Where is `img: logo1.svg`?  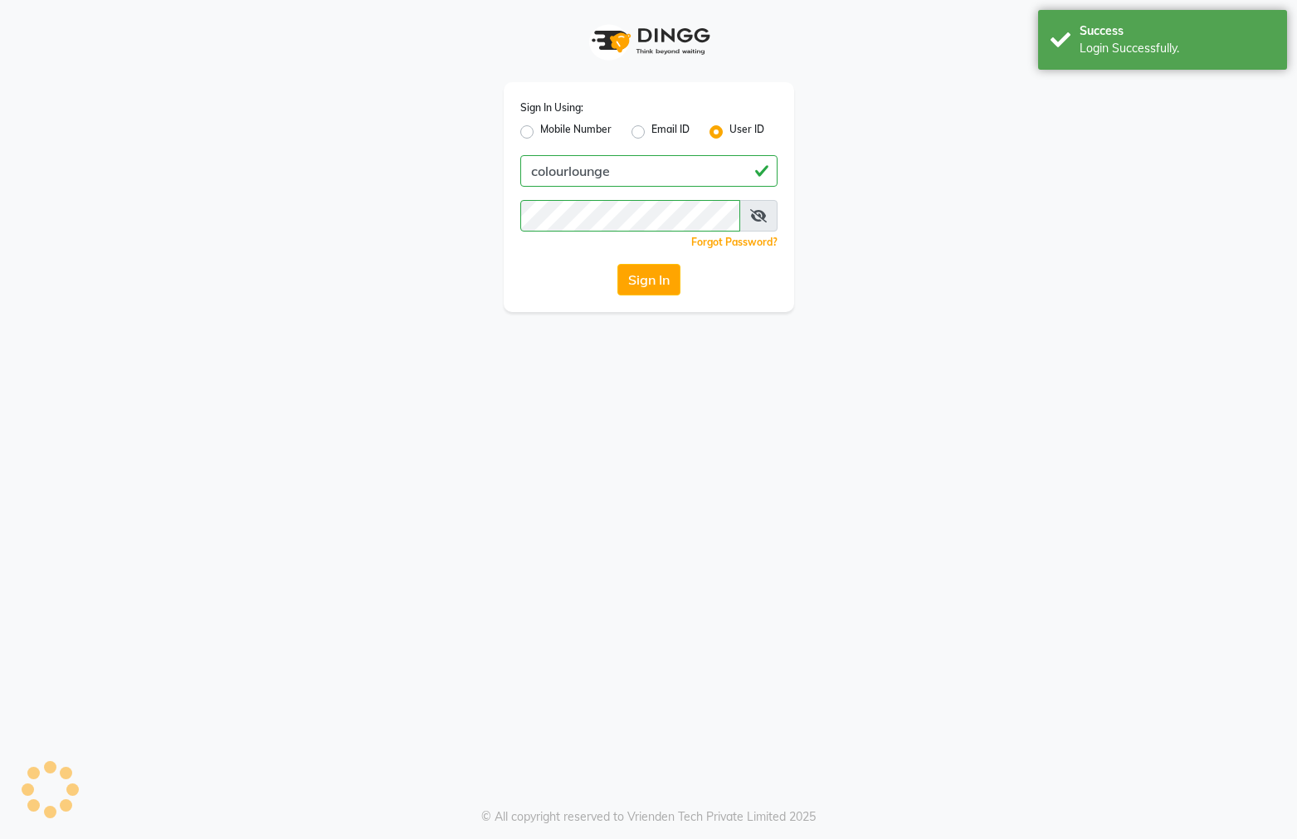 img: logo1.svg is located at coordinates (649, 41).